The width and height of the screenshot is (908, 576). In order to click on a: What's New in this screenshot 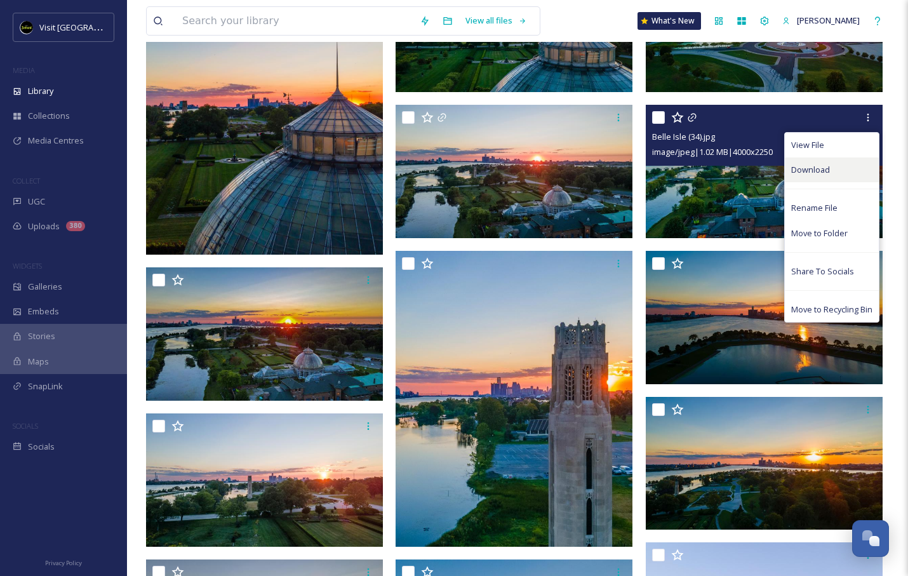, I will do `click(670, 21)`.